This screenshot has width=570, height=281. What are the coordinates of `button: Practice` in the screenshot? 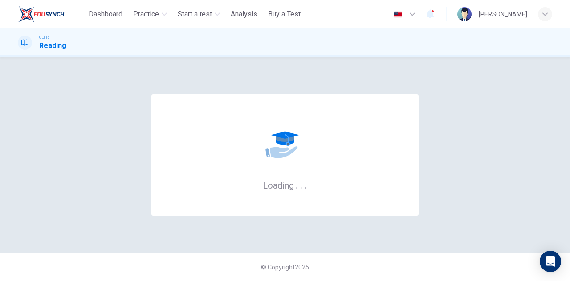 It's located at (150, 14).